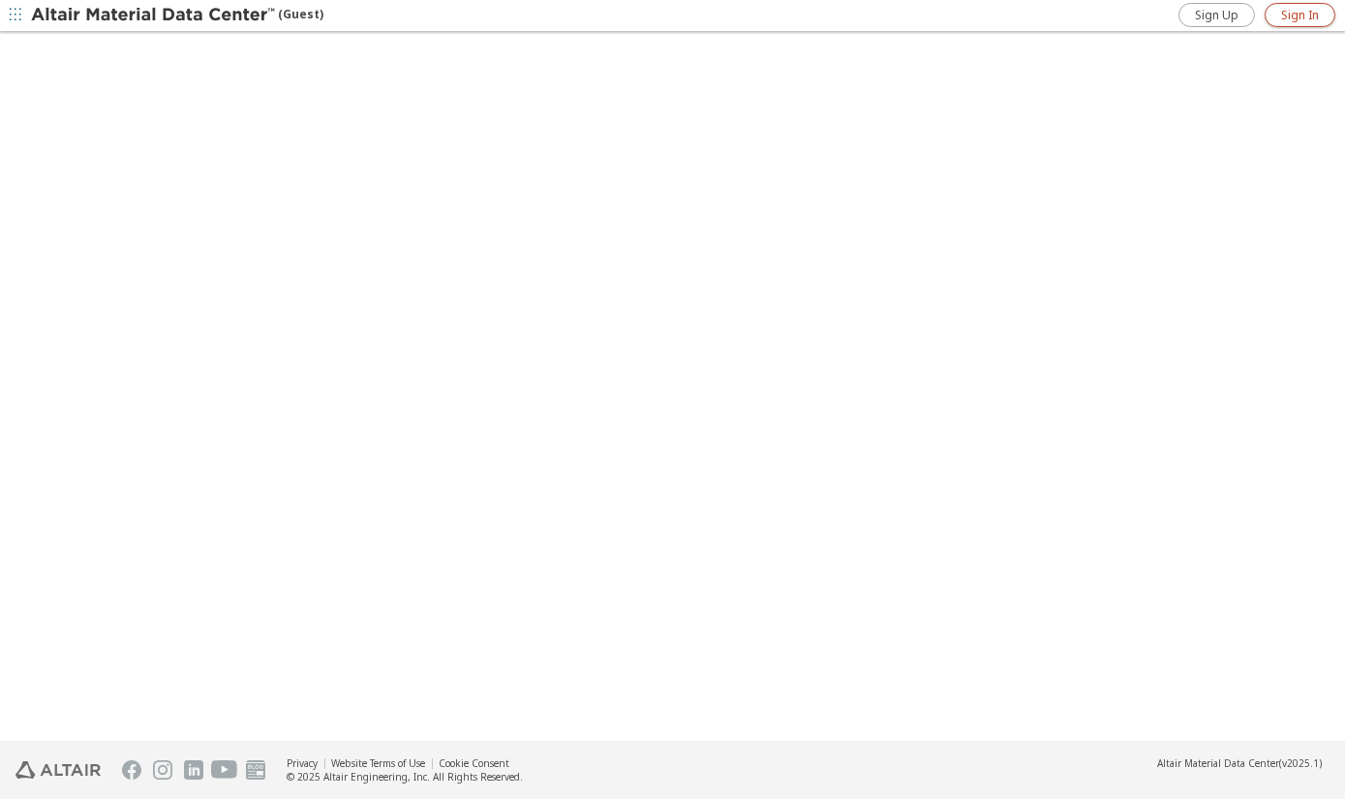 This screenshot has height=799, width=1345. What do you see at coordinates (177, 15) in the screenshot?
I see `div: (Guest)` at bounding box center [177, 15].